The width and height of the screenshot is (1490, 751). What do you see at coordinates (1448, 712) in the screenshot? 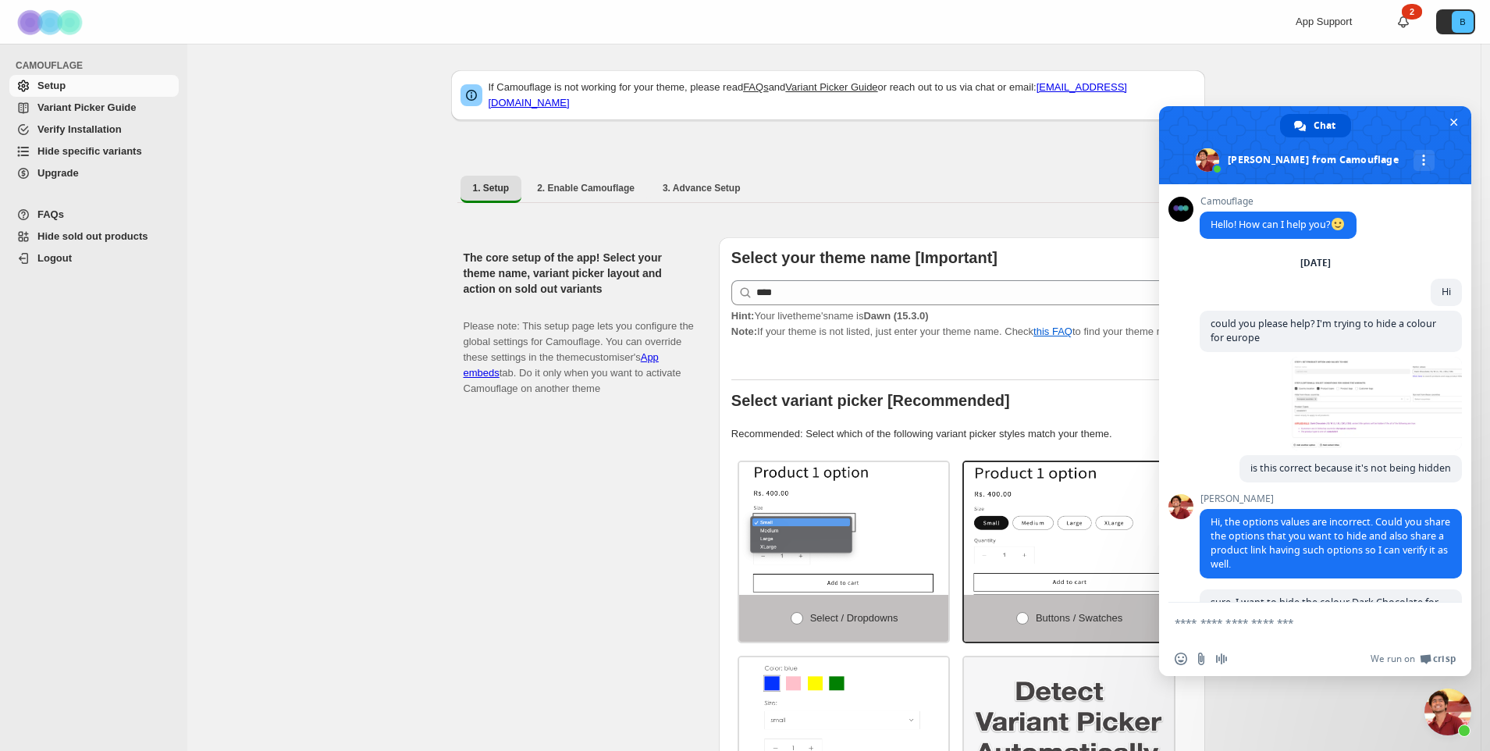
I see `div: Close chat` at bounding box center [1448, 712].